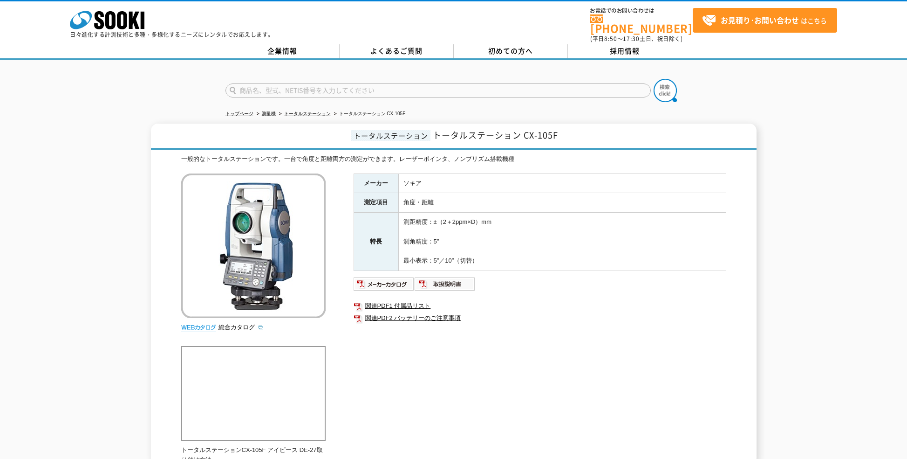 This screenshot has width=907, height=459. I want to click on img: webカタログ, so click(199, 327).